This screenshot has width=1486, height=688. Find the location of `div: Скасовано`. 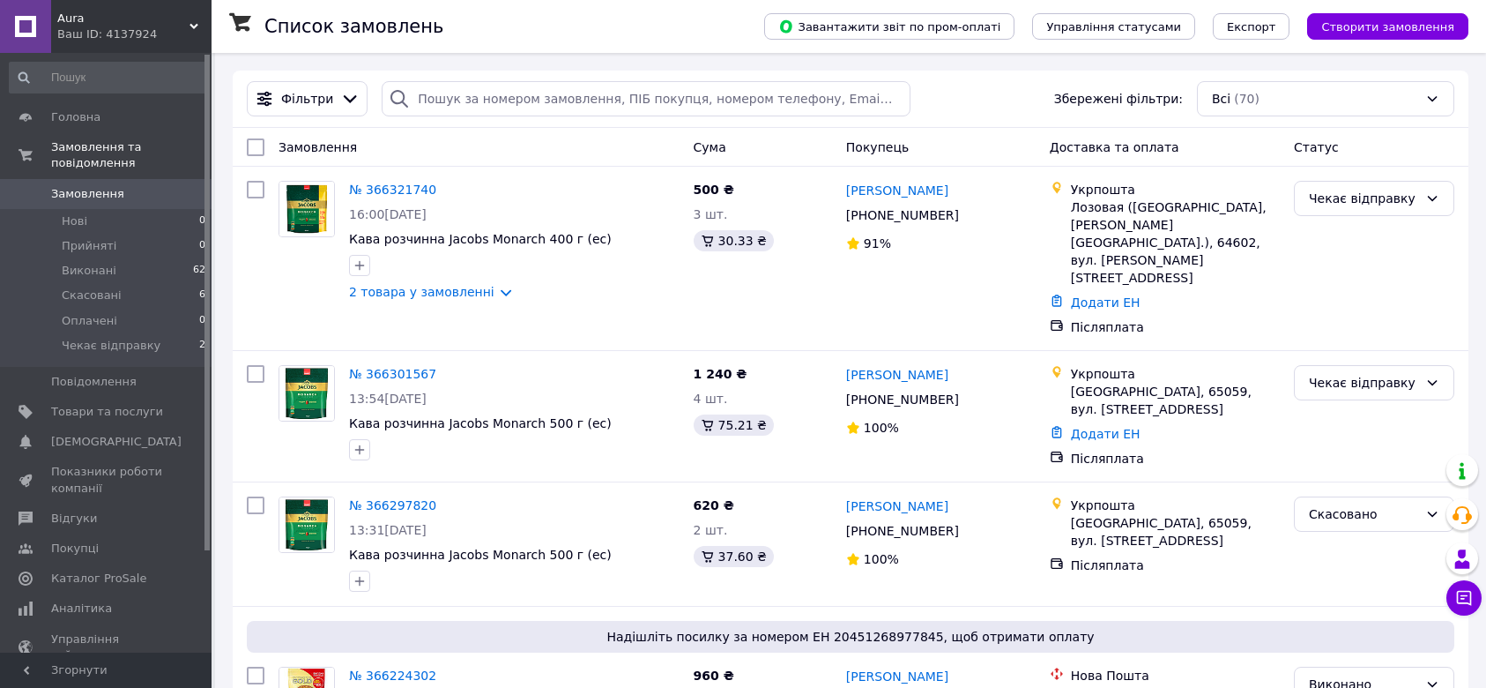

div: Скасовано is located at coordinates (1364, 514).